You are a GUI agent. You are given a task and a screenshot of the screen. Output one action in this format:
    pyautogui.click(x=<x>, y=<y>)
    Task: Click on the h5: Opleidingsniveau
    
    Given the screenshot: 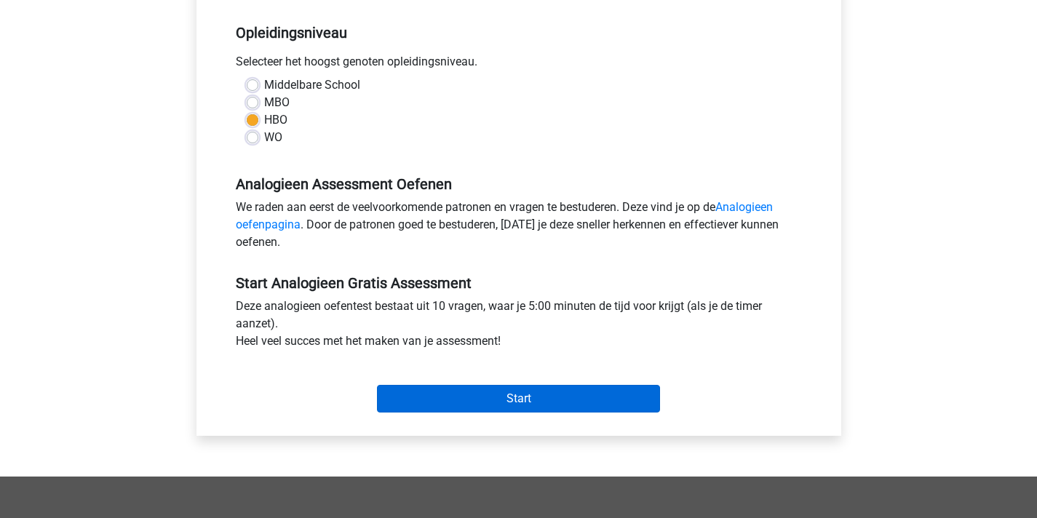 What is the action you would take?
    pyautogui.click(x=519, y=33)
    